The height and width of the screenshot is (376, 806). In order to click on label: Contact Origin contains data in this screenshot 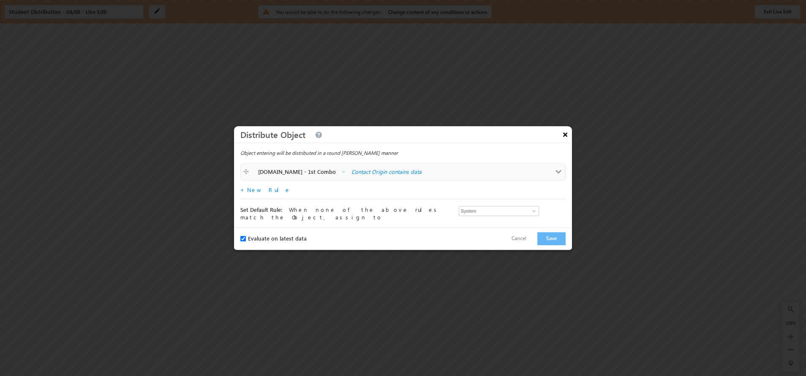, I will do `click(436, 172)`.